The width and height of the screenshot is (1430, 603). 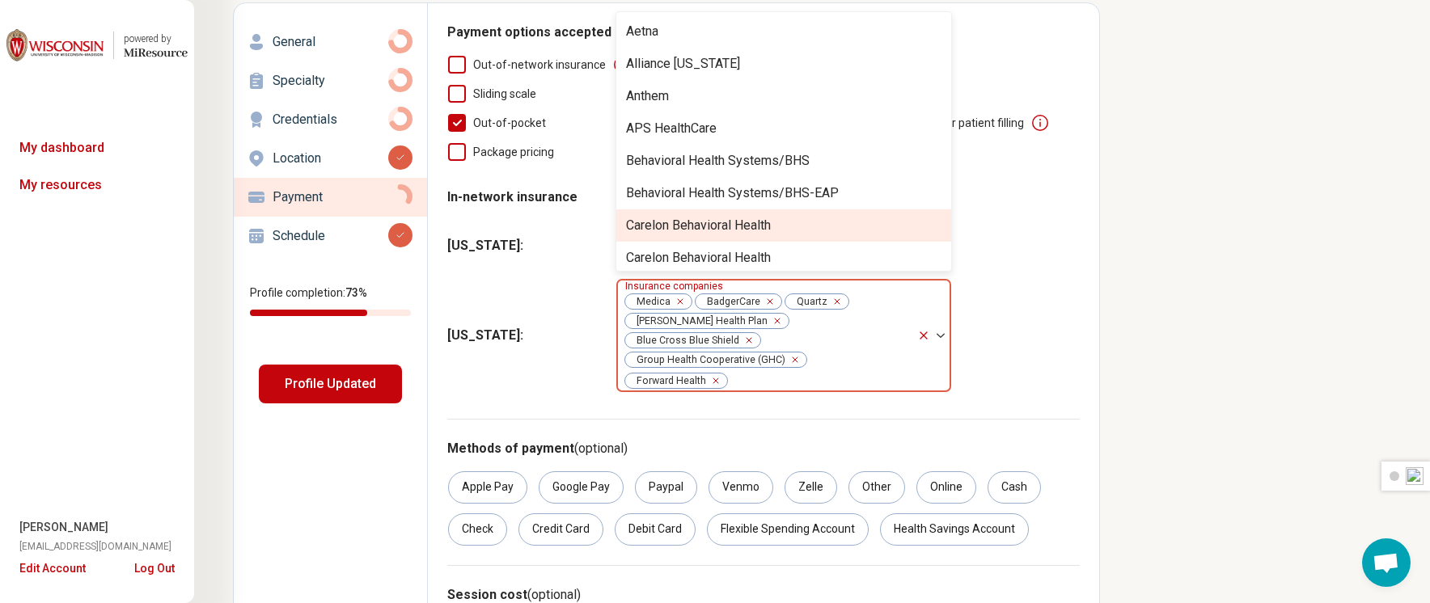 I want to click on a: Schedule, so click(x=330, y=236).